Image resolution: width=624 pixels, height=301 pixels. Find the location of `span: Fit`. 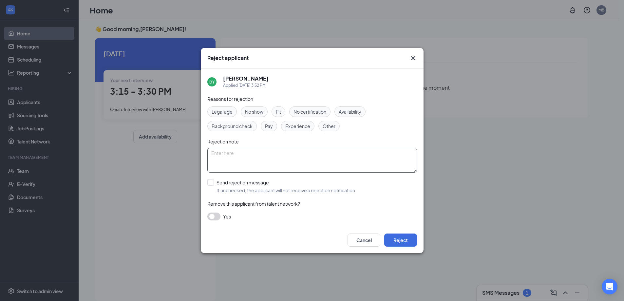

span: Fit is located at coordinates (279, 112).